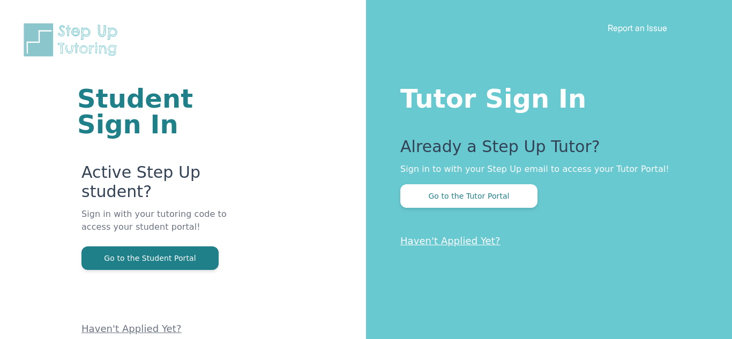 This screenshot has width=732, height=339. What do you see at coordinates (73, 40) in the screenshot?
I see `img: Step Up Tutoring horizontal logo` at bounding box center [73, 40].